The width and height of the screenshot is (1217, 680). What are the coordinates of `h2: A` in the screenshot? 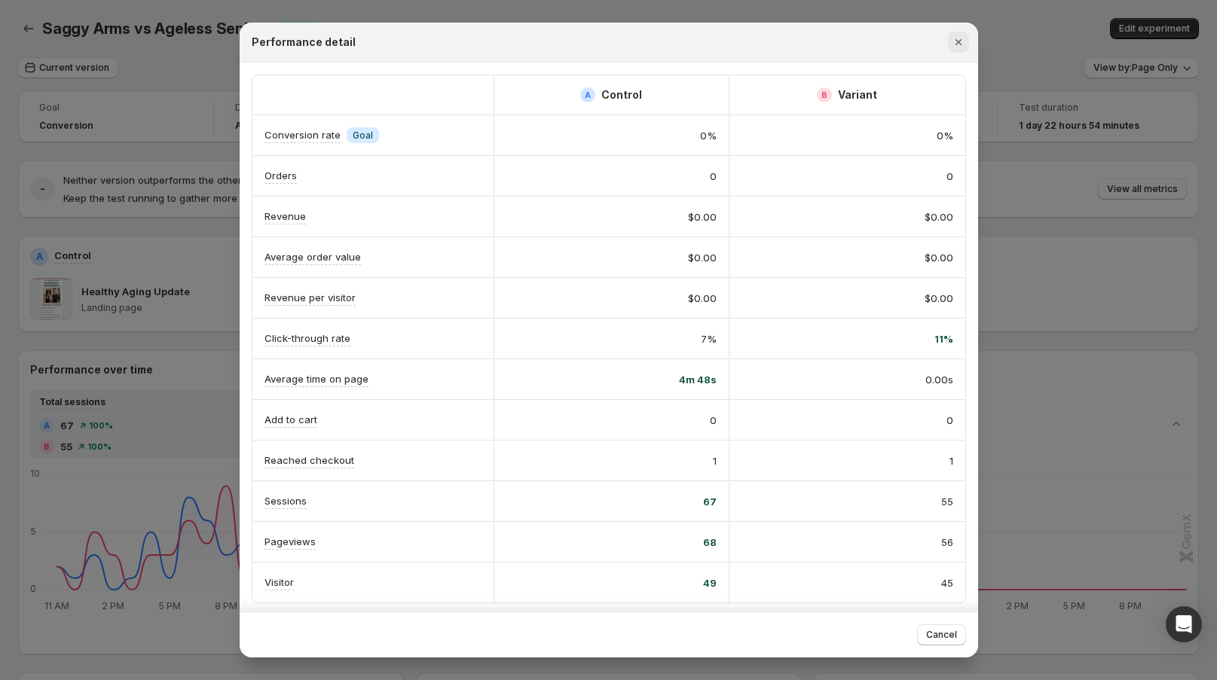 It's located at (588, 95).